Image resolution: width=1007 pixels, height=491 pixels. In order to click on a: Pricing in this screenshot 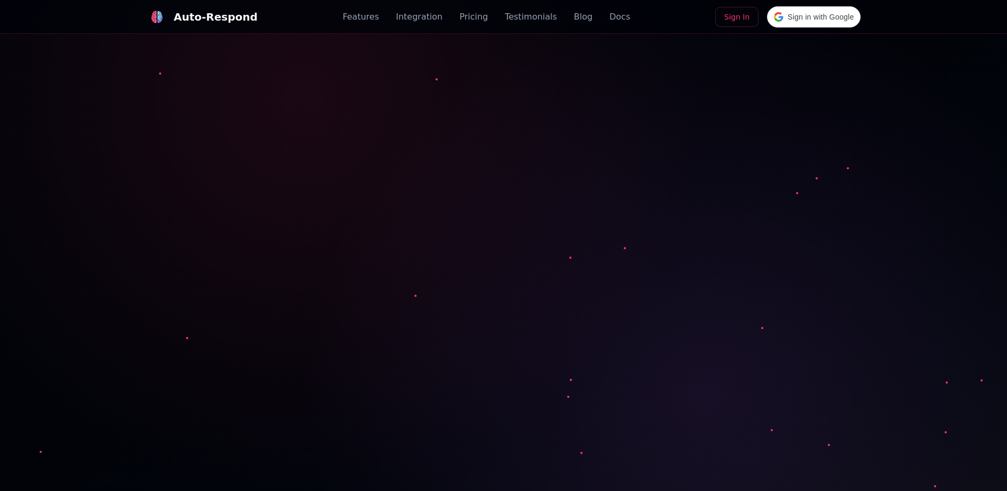, I will do `click(474, 17)`.